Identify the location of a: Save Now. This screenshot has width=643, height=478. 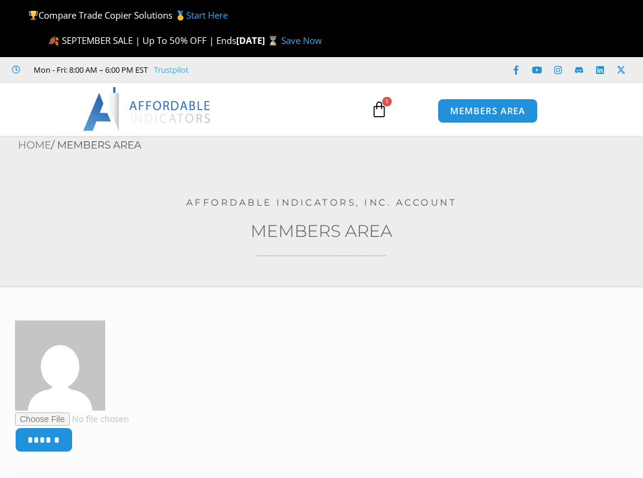
(302, 40).